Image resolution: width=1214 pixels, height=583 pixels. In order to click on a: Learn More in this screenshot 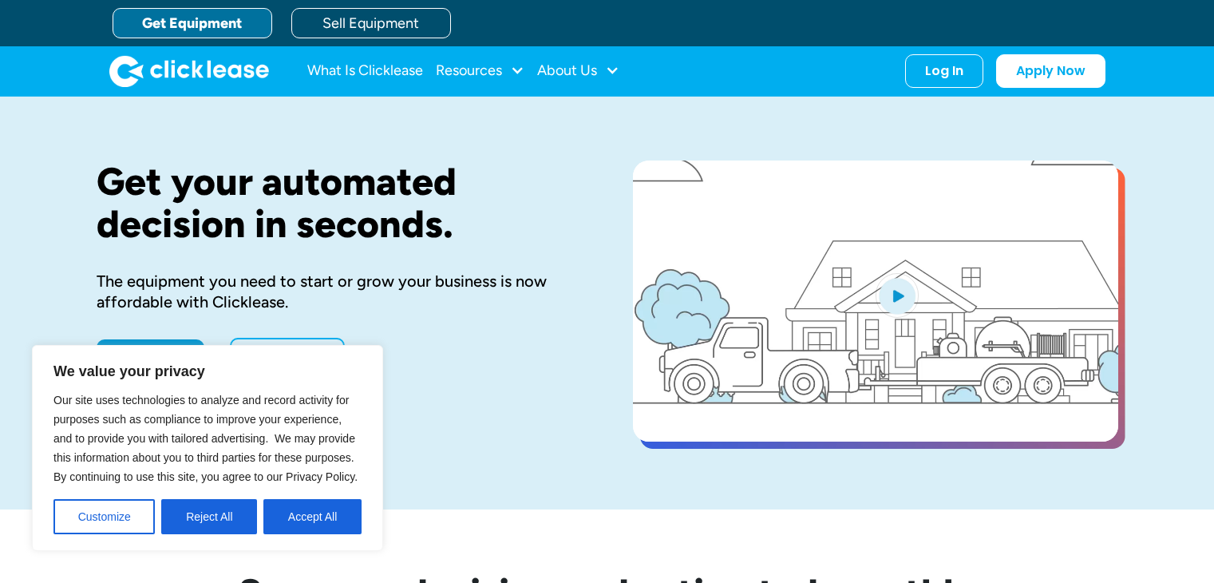, I will do `click(287, 355)`.